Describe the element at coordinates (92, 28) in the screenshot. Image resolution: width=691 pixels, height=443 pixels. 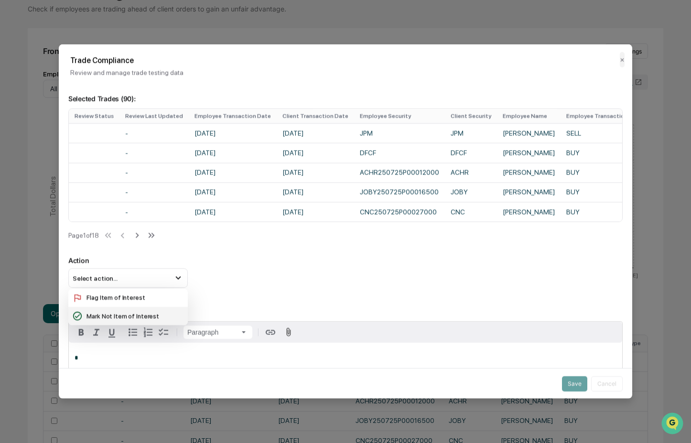
I see `p: How can we help?` at that location.